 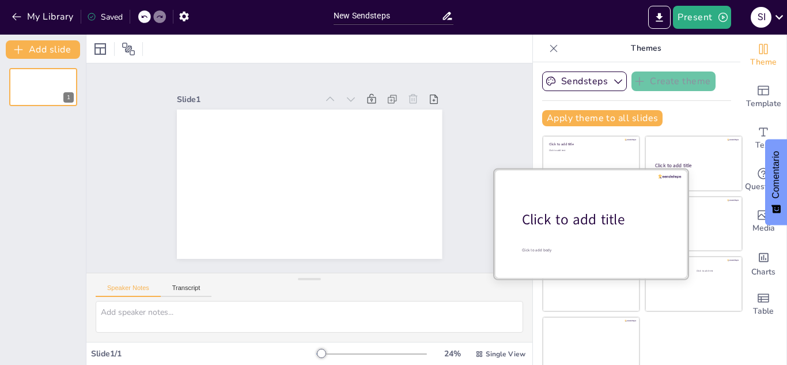 I want to click on button: Transcript, so click(x=186, y=290).